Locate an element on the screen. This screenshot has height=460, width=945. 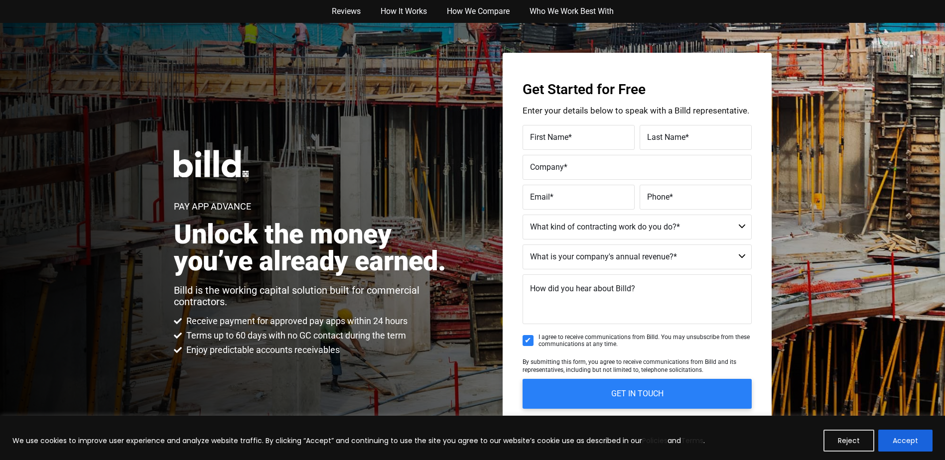
h1: Pay App Advance is located at coordinates (212, 207).